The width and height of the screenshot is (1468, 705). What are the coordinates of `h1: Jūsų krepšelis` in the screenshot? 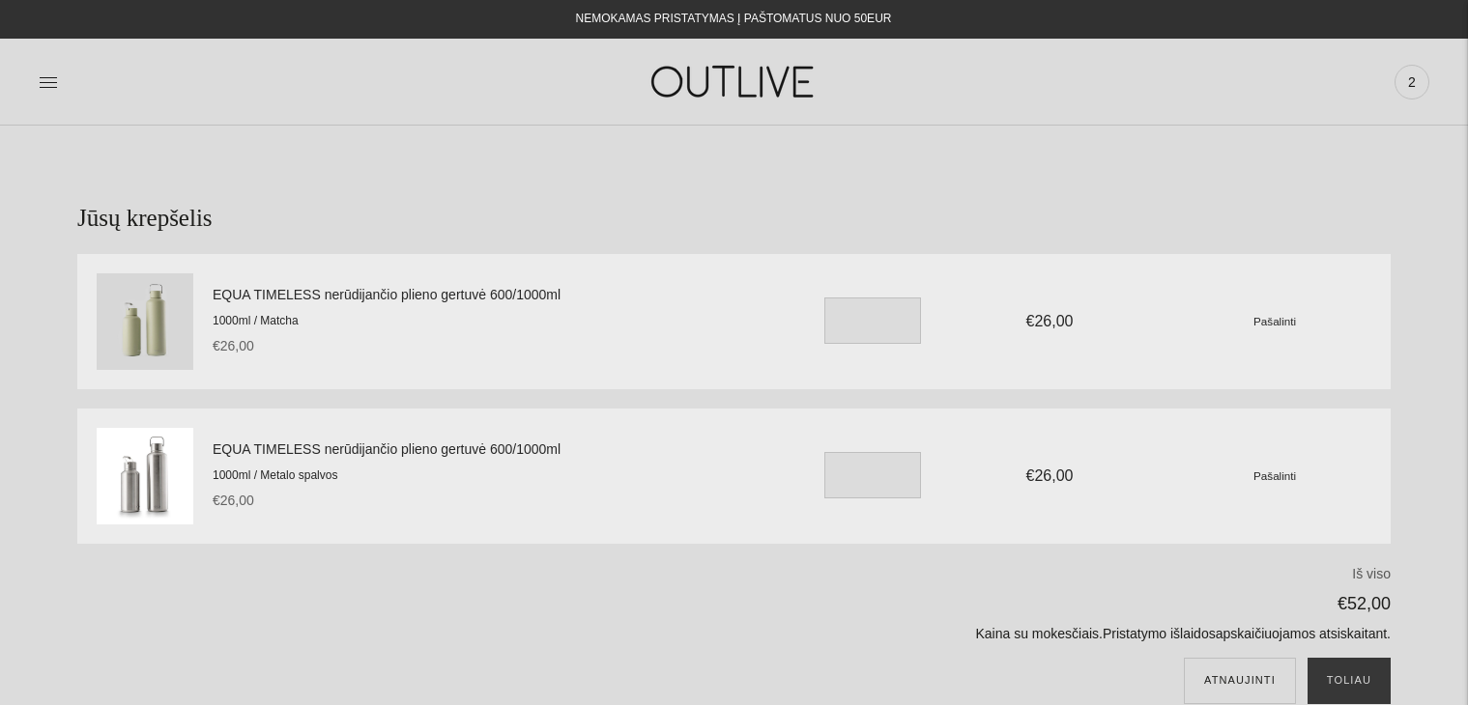 It's located at (733, 218).